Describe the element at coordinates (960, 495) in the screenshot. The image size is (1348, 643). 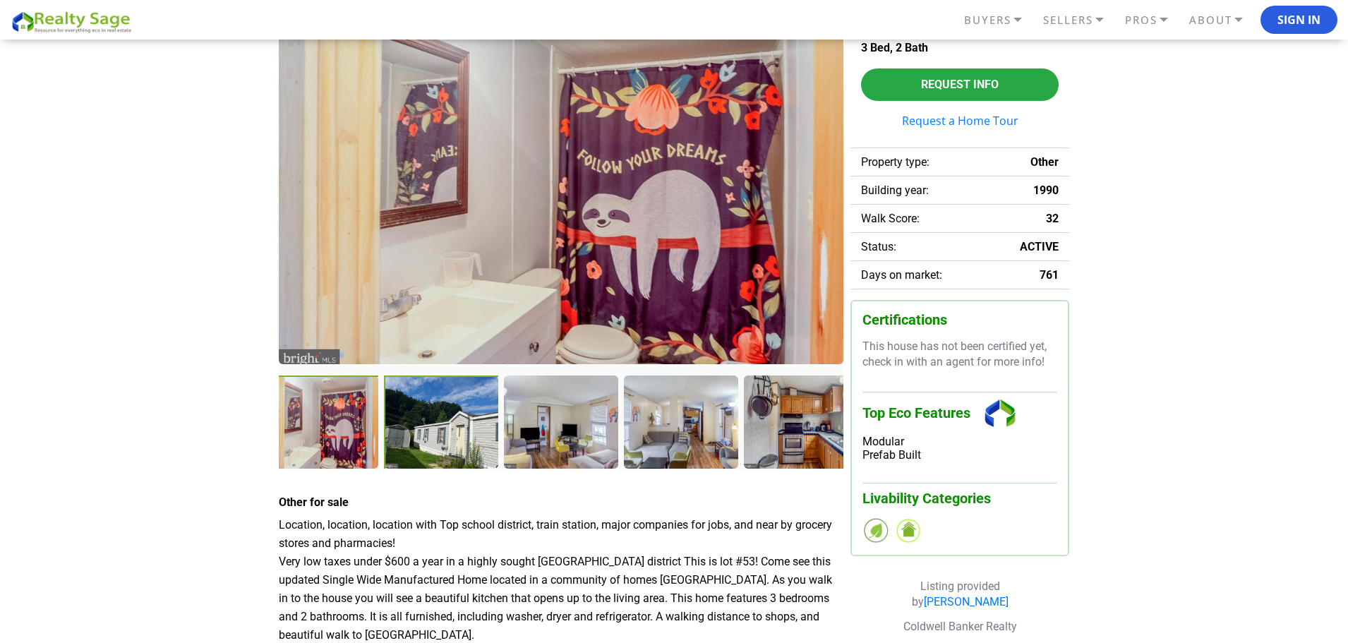
I see `h3: Livability Categories` at that location.